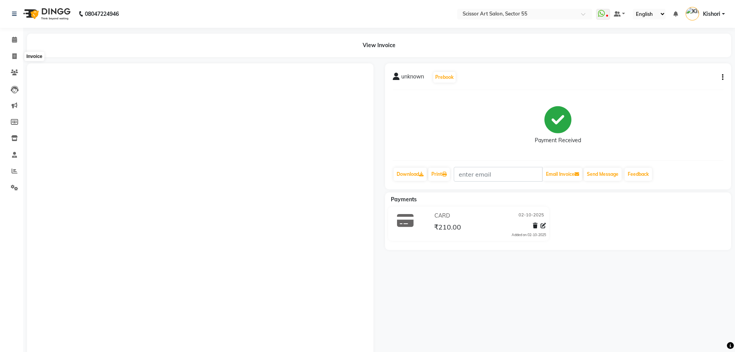 The image size is (735, 352). I want to click on button: Prebook, so click(445, 77).